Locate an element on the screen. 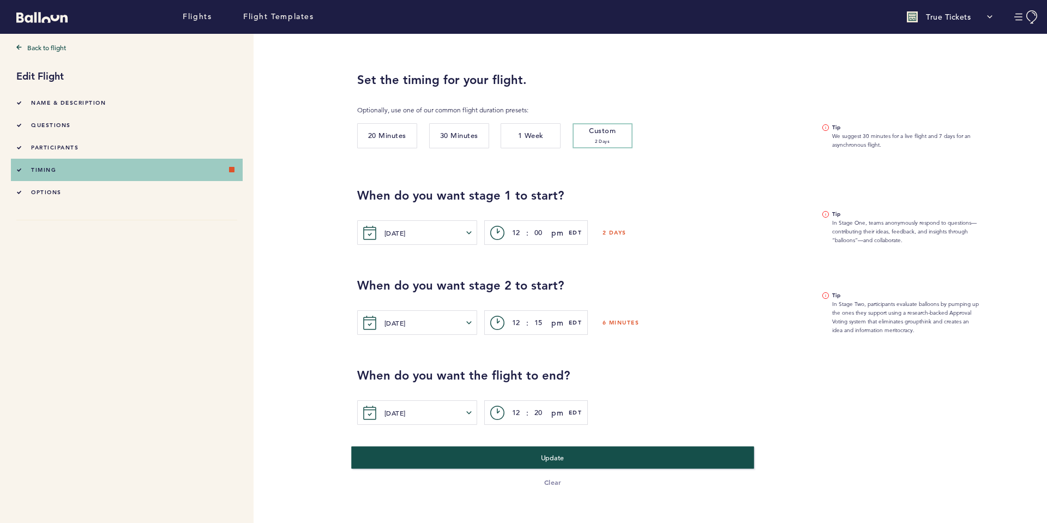 The width and height of the screenshot is (1047, 523). h2: When do you want stage 2 to start? is located at coordinates (581, 286).